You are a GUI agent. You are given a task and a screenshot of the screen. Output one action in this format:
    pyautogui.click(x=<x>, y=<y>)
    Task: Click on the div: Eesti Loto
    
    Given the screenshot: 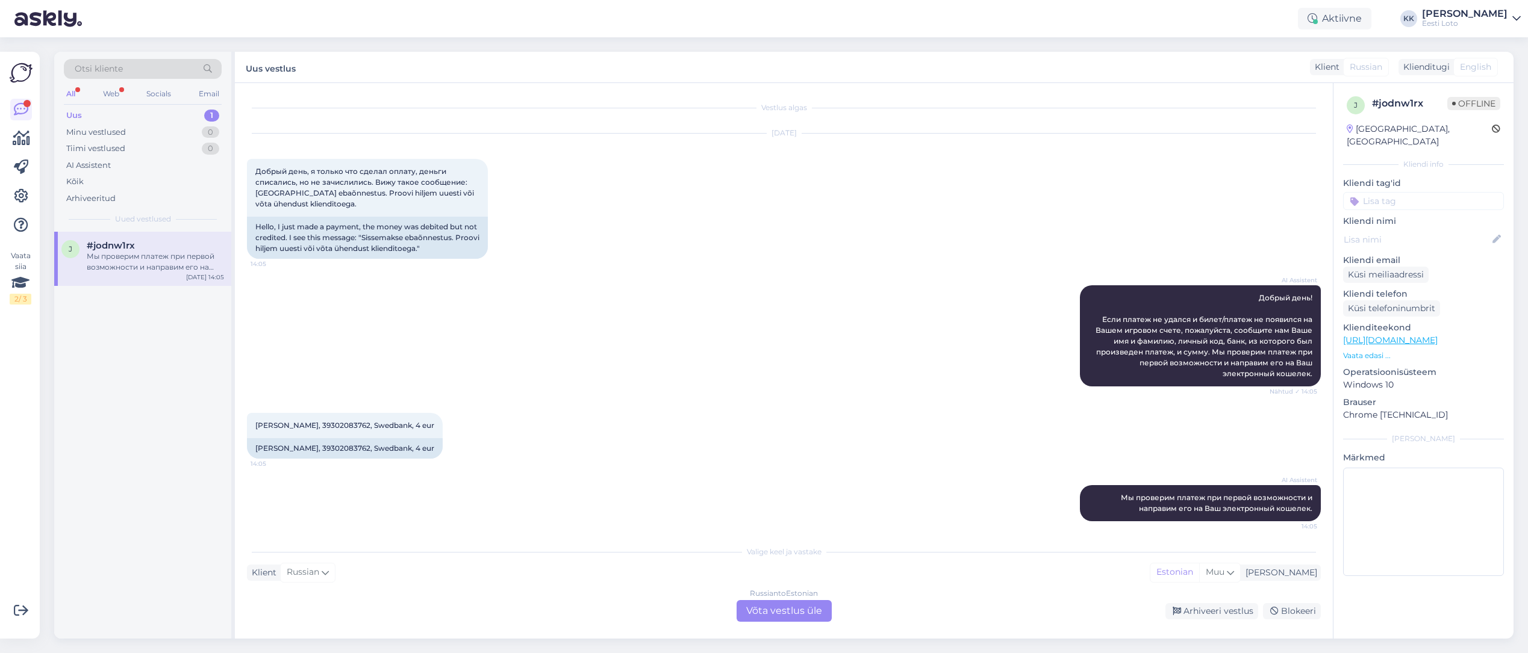 What is the action you would take?
    pyautogui.click(x=1465, y=23)
    